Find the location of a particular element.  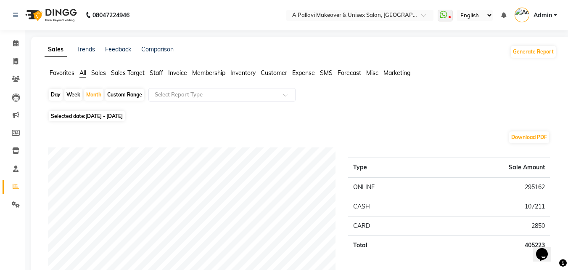

th: Type is located at coordinates (389, 167).